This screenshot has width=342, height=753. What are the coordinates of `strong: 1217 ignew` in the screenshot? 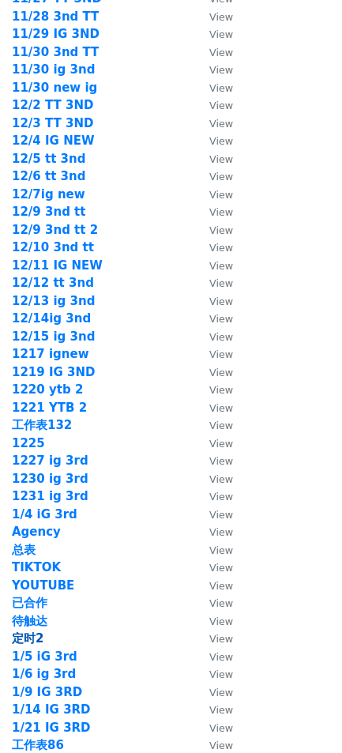 It's located at (51, 354).